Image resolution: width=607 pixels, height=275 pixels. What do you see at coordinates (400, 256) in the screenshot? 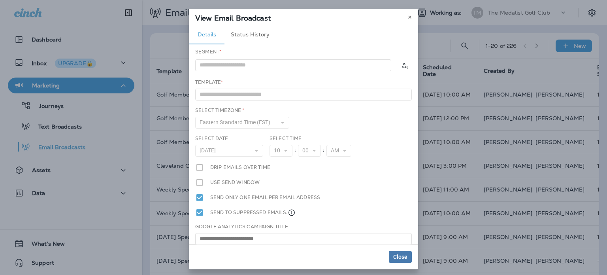
I see `button: Close` at bounding box center [400, 256].